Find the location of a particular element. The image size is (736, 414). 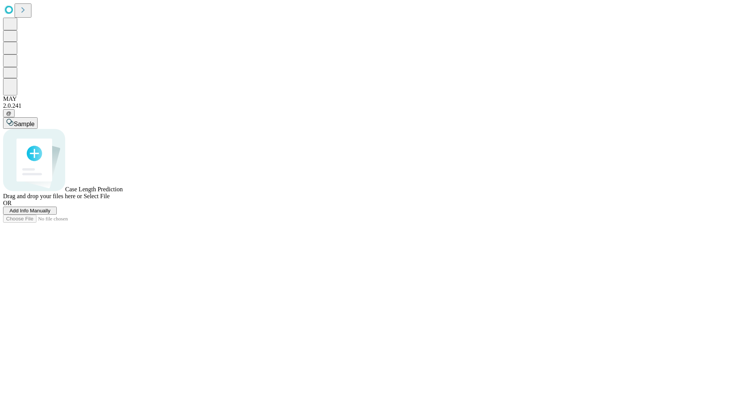

span: Add Info Manually is located at coordinates (30, 210).